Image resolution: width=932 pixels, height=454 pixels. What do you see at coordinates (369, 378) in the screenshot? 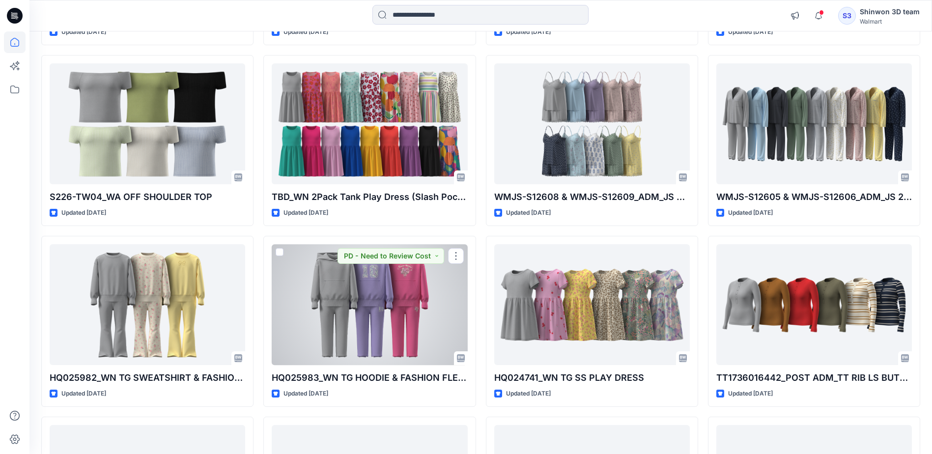
I see `p: HQ025983_WN TG HOODIE & FASHION FLEECE JOGGER SET` at bounding box center [369, 378].